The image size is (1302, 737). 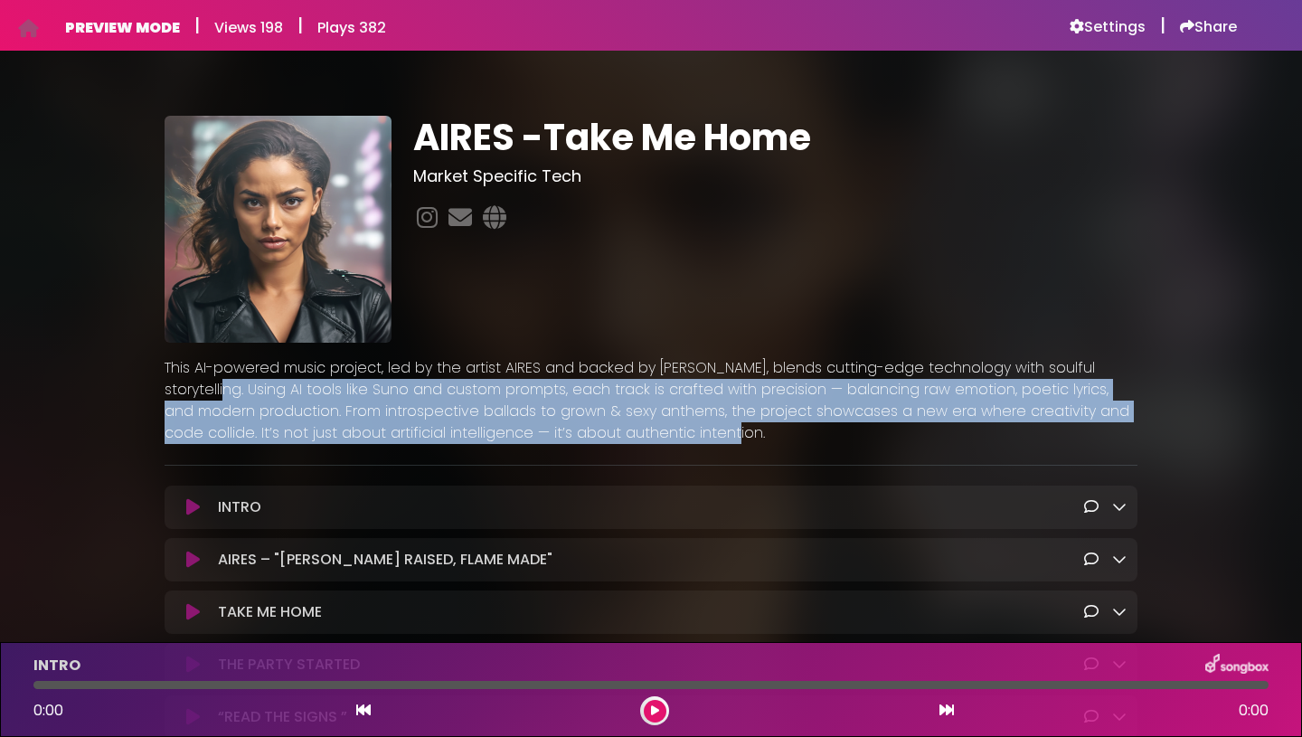 I want to click on p: TAKE ME HOME, so click(x=269, y=612).